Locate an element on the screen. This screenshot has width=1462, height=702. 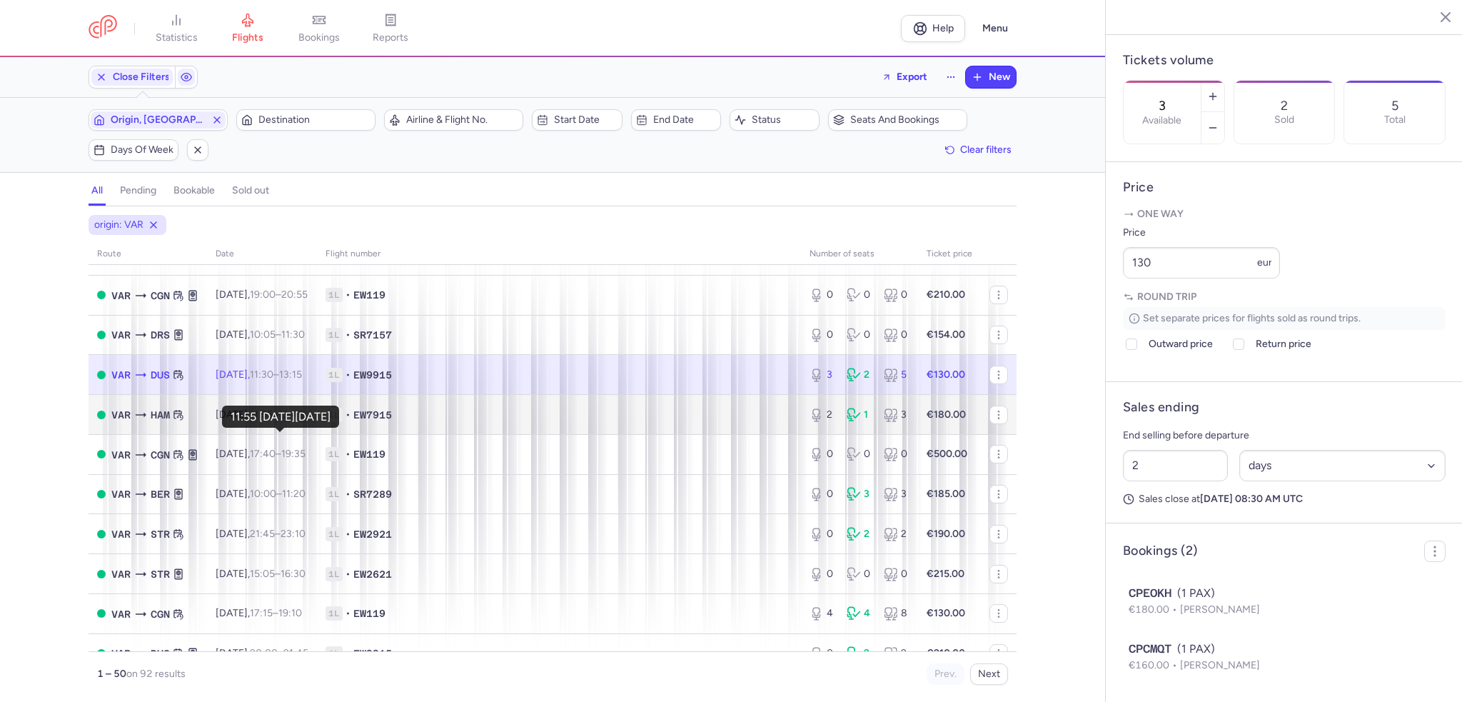
span: Stuttgart Echterdingen, Stuttgart, Germany is located at coordinates (160, 574).